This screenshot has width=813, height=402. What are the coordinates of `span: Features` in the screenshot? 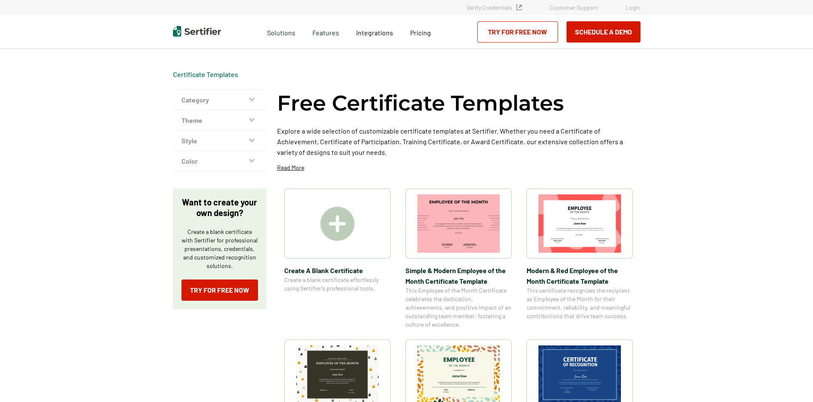 It's located at (326, 31).